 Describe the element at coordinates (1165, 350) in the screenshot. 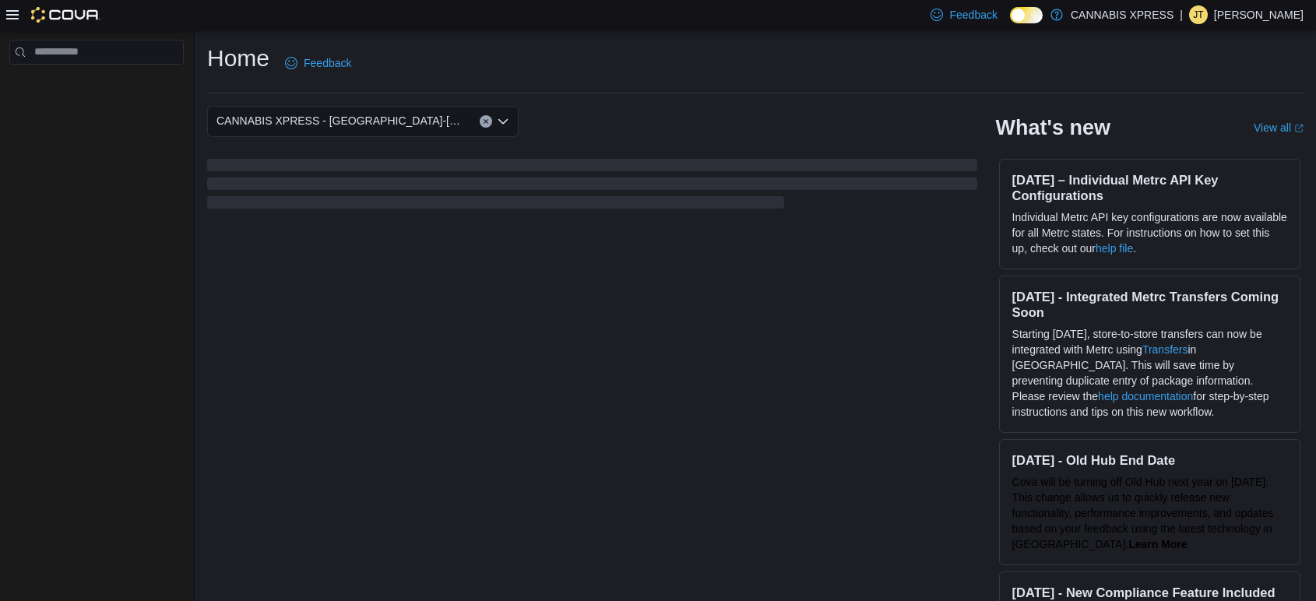

I see `a: Transfers` at that location.